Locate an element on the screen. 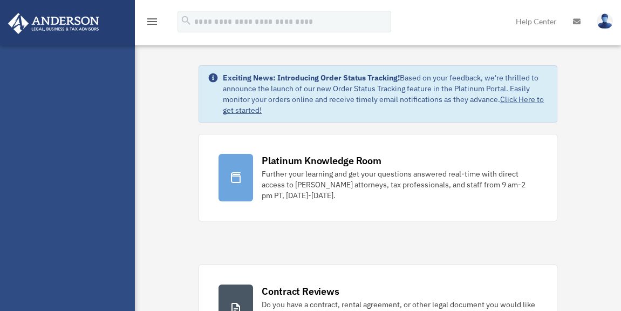  img: Anderson Advisors Platinum Portal is located at coordinates (53, 23).